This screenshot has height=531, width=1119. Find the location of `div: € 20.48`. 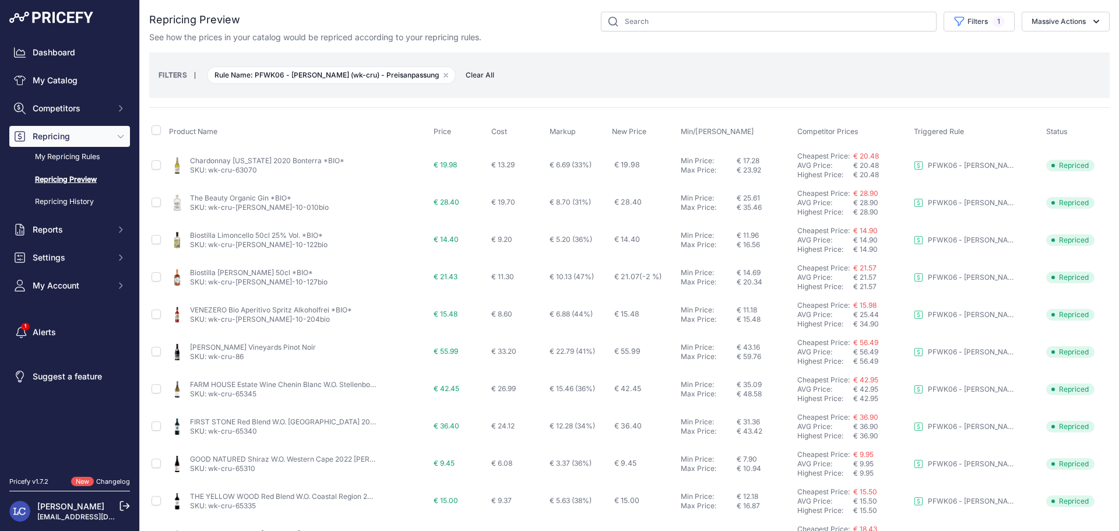

div: € 20.48 is located at coordinates (881, 166).